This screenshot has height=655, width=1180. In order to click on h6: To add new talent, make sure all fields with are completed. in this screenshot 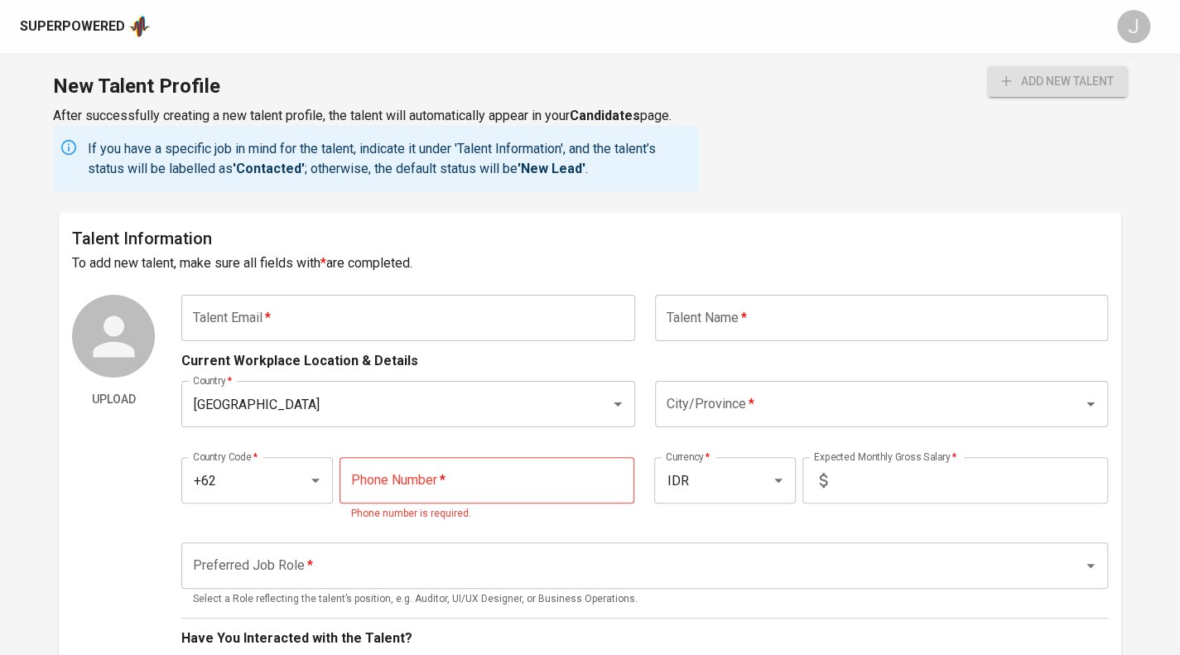, I will do `click(590, 263)`.